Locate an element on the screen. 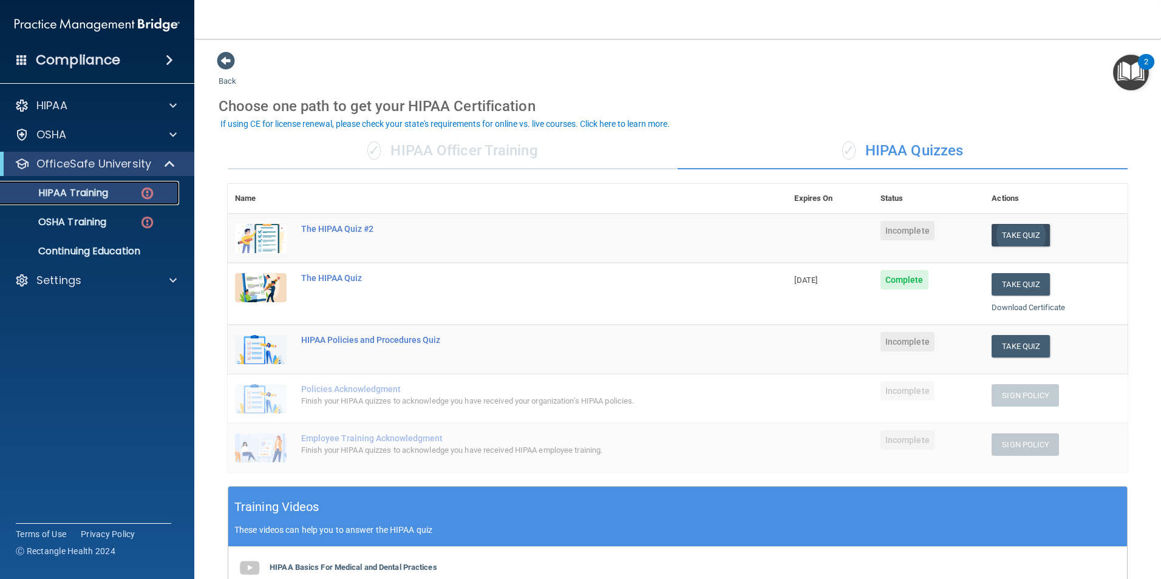  p: These videos can help you to answer the HIPAA quiz is located at coordinates (678, 530).